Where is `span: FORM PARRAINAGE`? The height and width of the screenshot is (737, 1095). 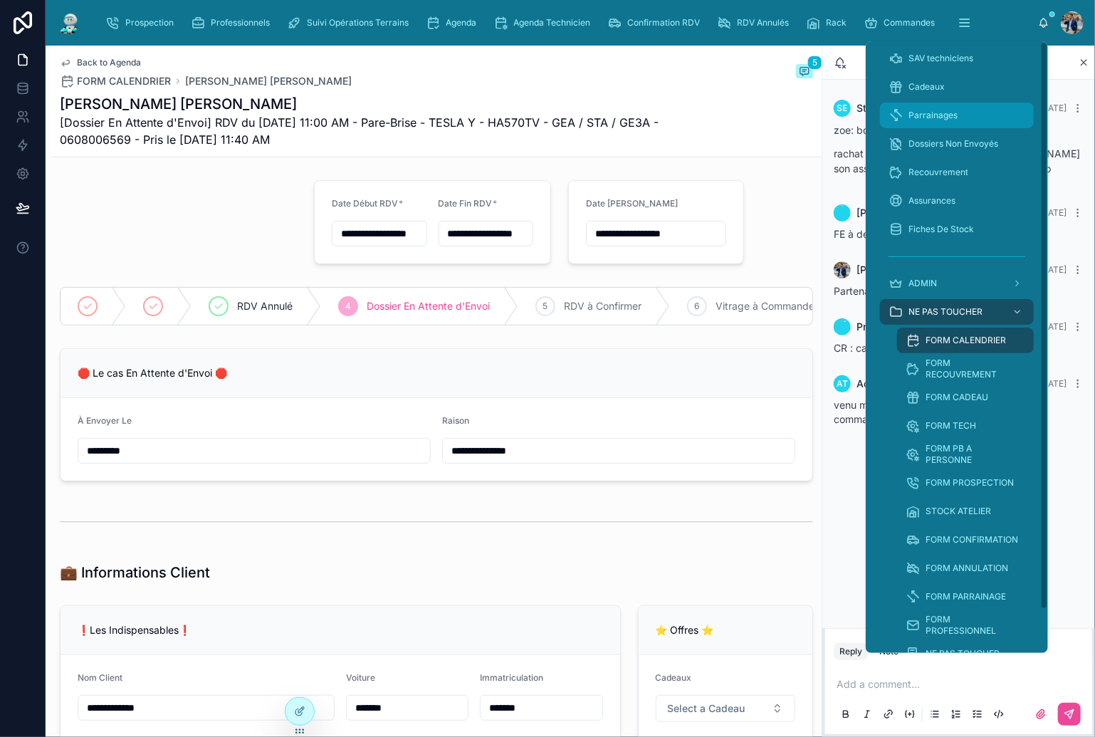 span: FORM PARRAINAGE is located at coordinates (965, 597).